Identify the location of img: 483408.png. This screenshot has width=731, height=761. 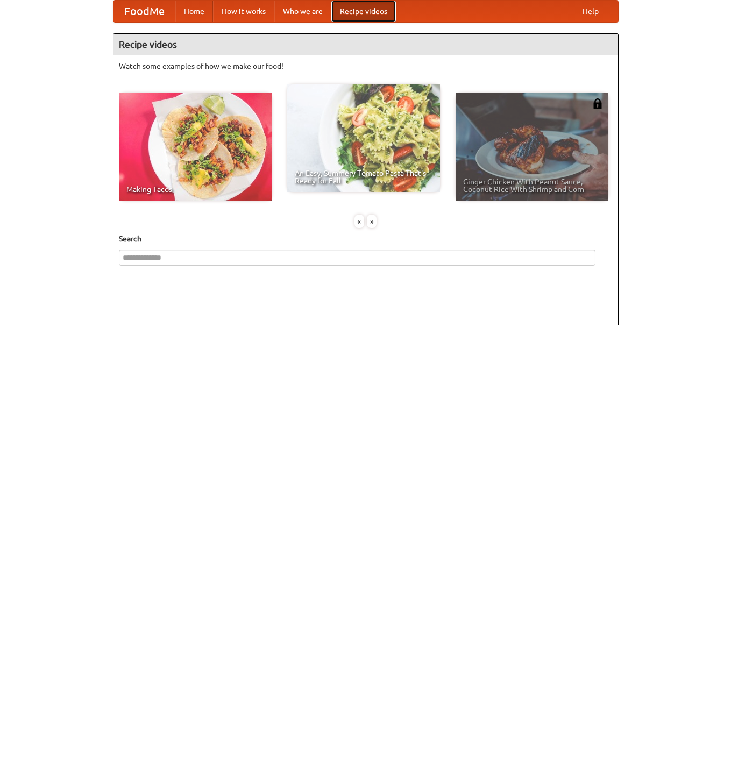
(598, 104).